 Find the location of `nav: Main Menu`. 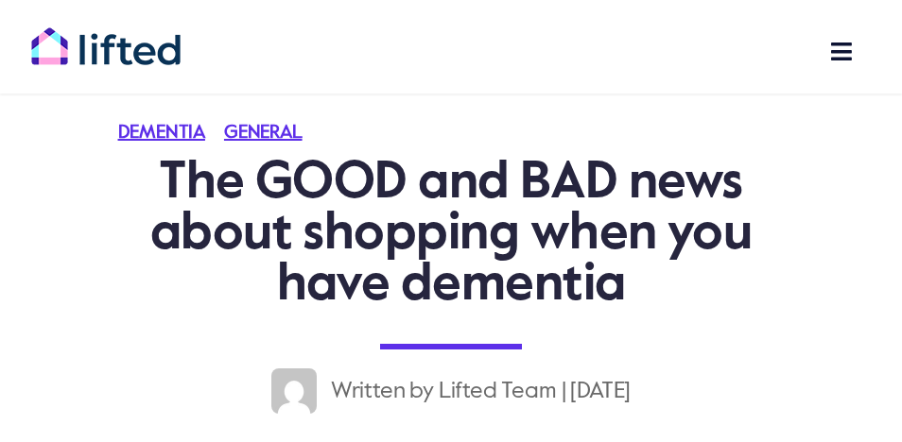

nav: Main Menu is located at coordinates (767, 51).